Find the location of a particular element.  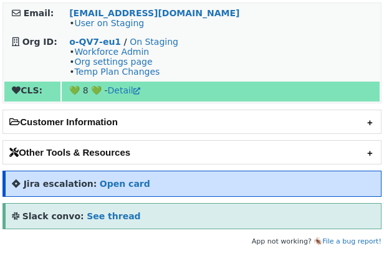

strong: Open card is located at coordinates (125, 184).